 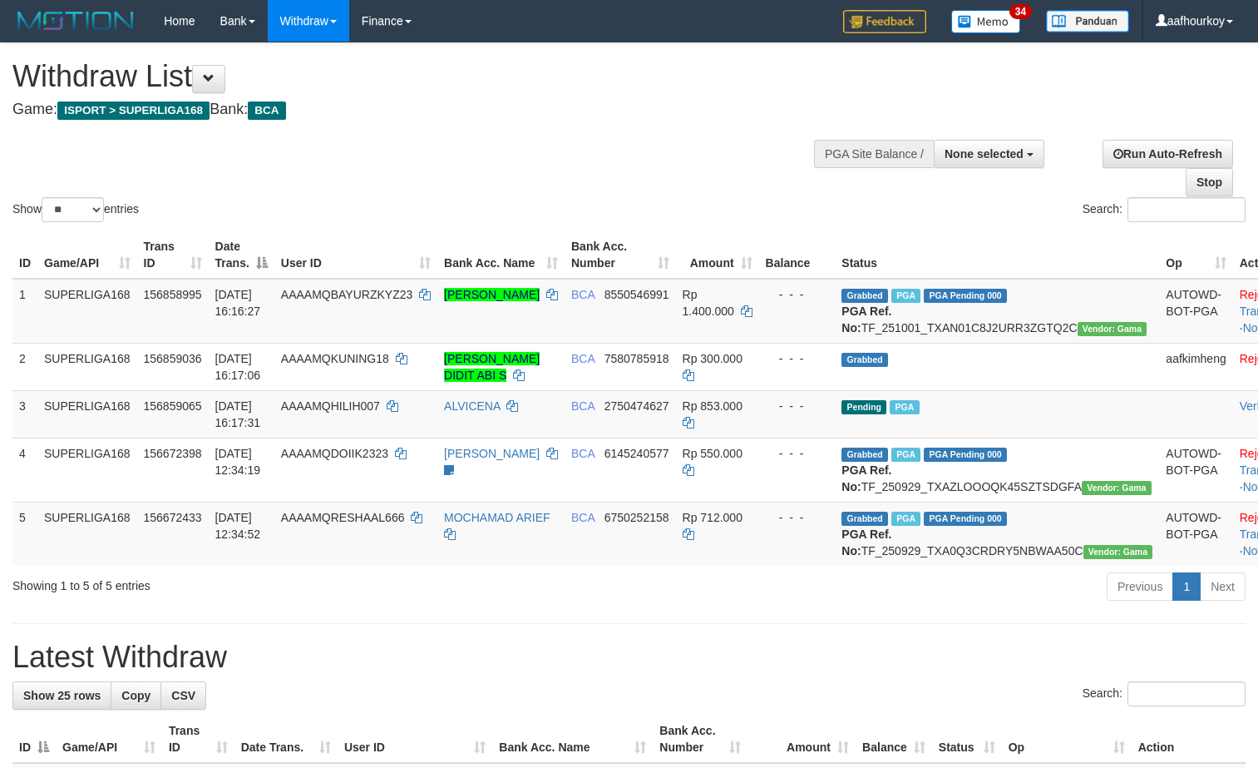 What do you see at coordinates (25, 413) in the screenshot?
I see `td: 3` at bounding box center [25, 413].